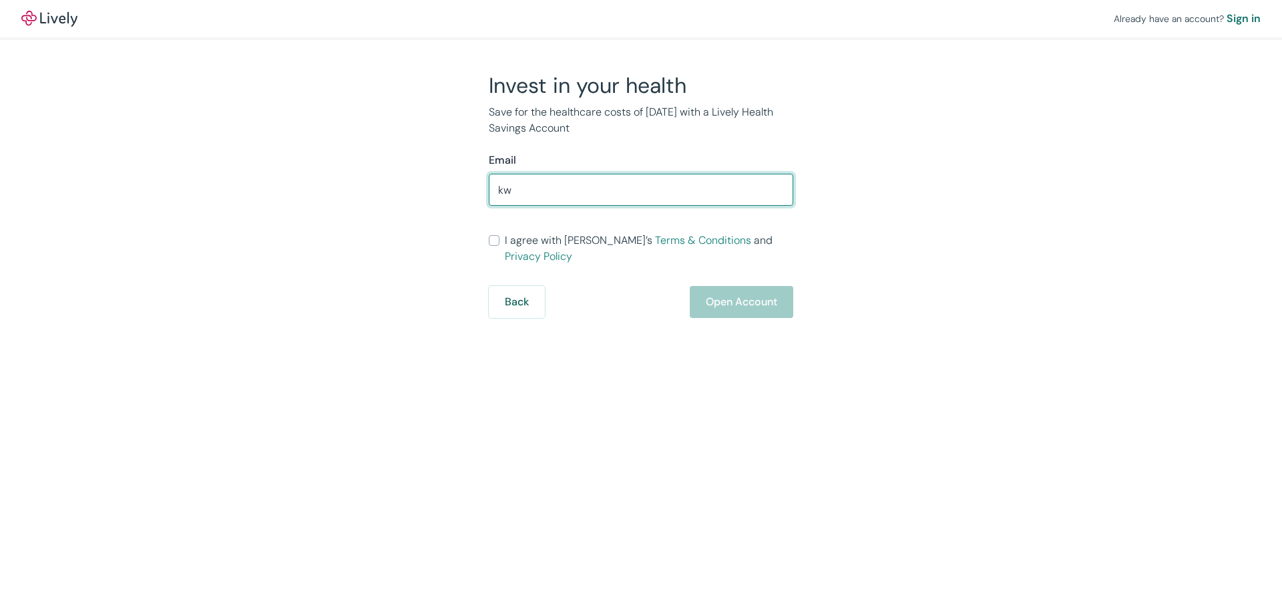 The height and width of the screenshot is (602, 1282). I want to click on img: Lively, so click(49, 19).